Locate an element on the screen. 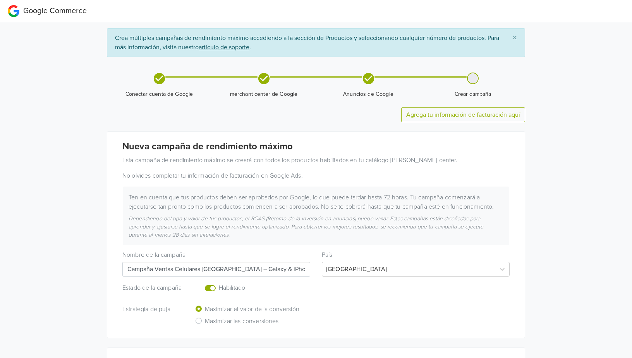  div: Crea múltiples campañas de rendimiento máximo accediendo a la sección de Productos y seleccionand... is located at coordinates (316, 43).